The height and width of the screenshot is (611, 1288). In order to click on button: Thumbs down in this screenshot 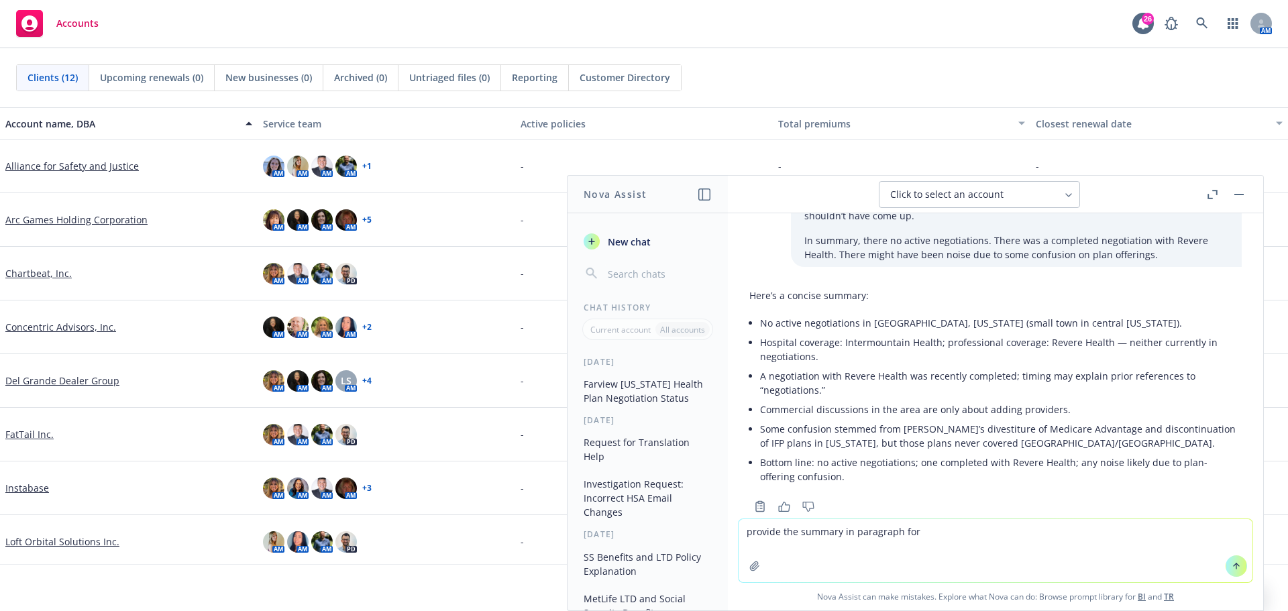, I will do `click(808, 506)`.